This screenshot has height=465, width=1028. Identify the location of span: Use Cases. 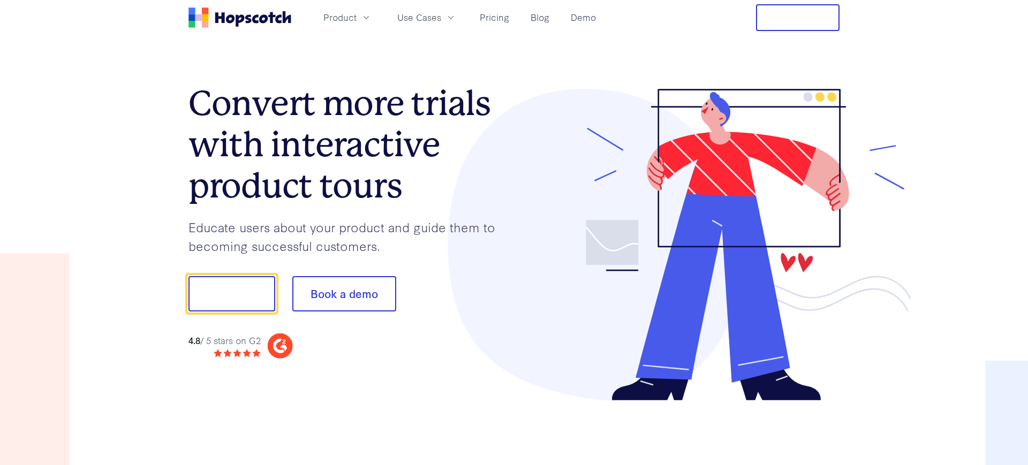
(419, 17).